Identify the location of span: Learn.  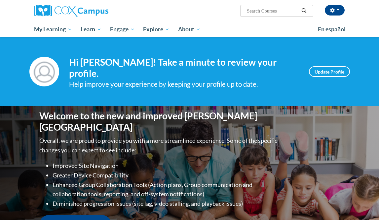
(91, 29).